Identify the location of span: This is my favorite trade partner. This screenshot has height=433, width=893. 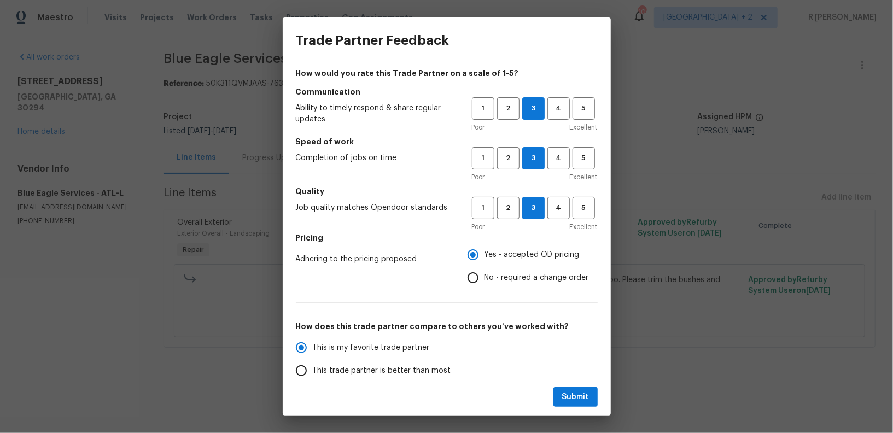
(371, 348).